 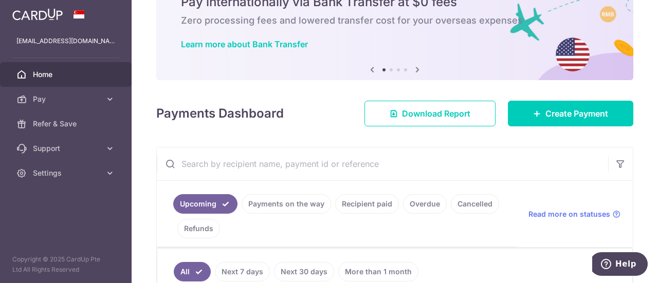 I want to click on span: Settings, so click(x=67, y=173).